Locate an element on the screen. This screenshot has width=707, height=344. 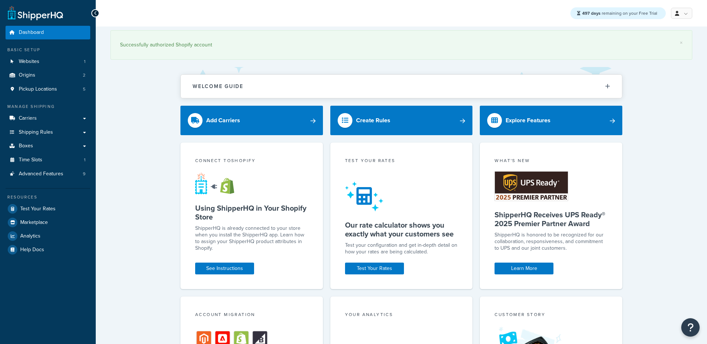
h5: Our rate calculator shows you exactly what your customers see is located at coordinates (402, 230).